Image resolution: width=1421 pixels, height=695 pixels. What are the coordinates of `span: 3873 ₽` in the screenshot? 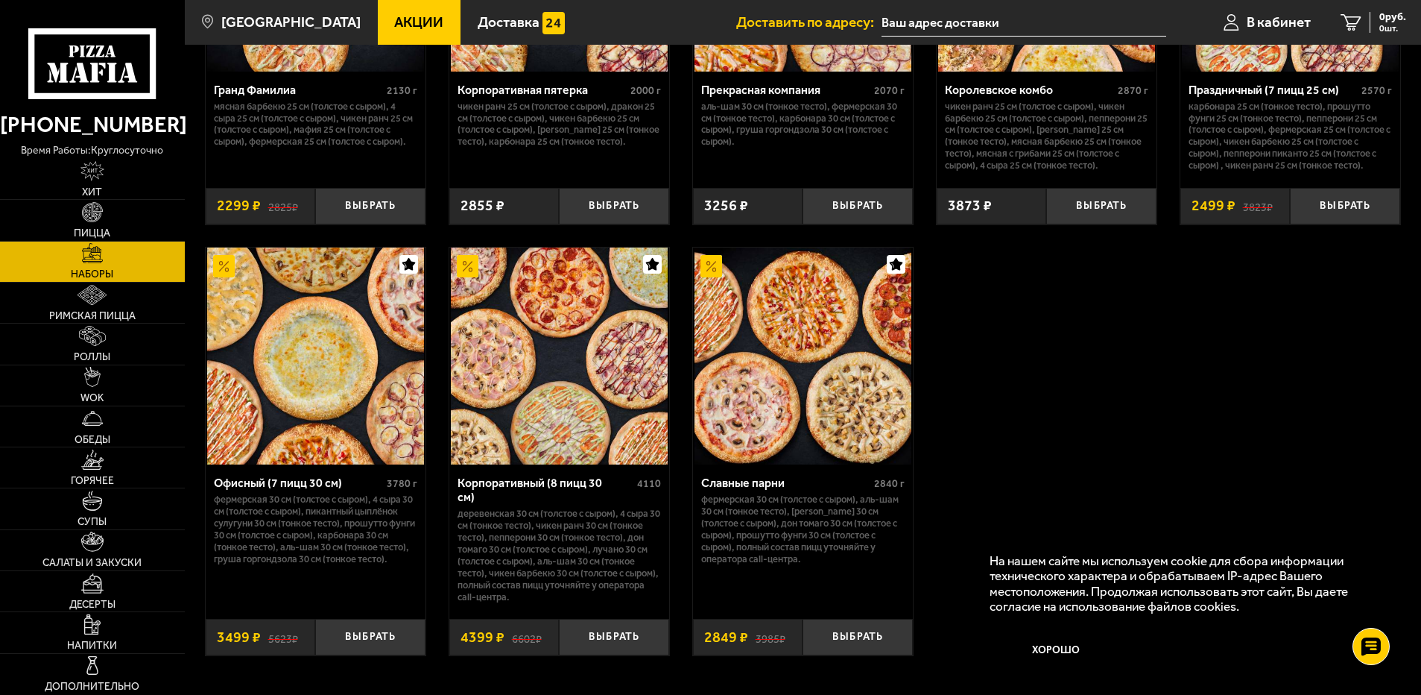 It's located at (970, 206).